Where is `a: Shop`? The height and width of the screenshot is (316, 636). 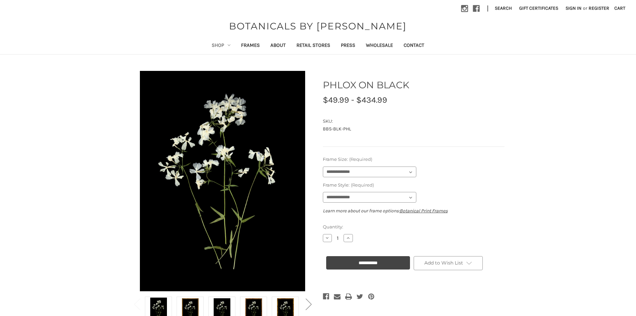
a: Shop is located at coordinates (221, 46).